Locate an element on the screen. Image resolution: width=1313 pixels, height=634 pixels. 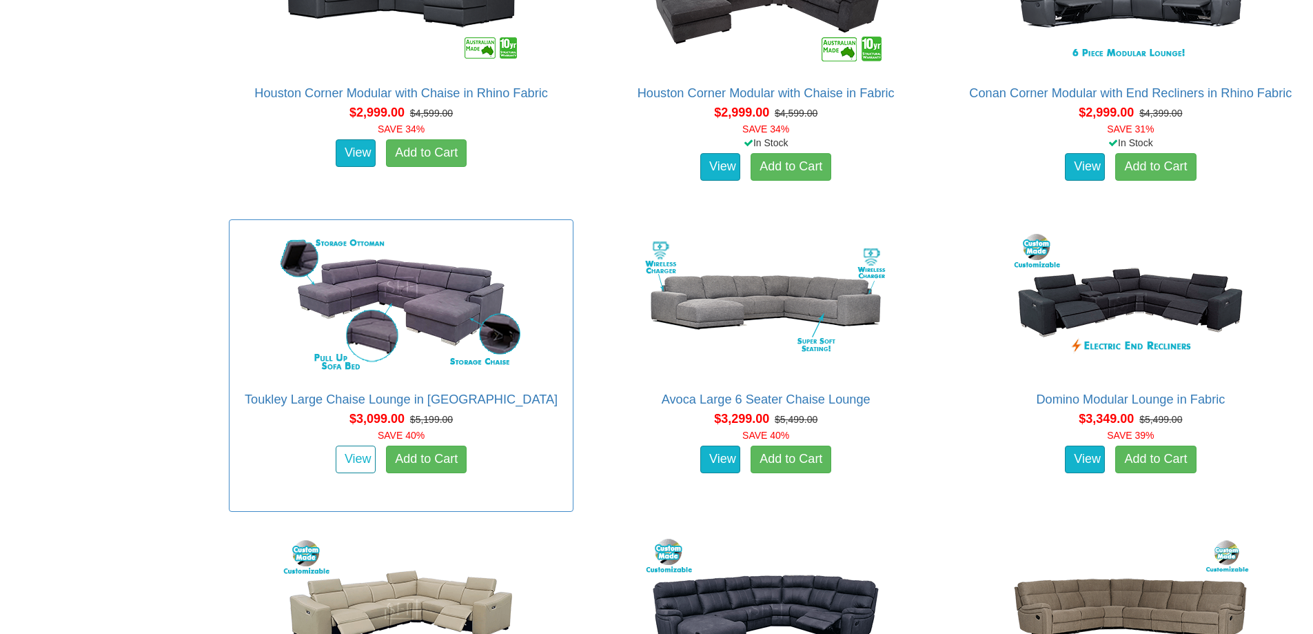
del: $4,399.00 is located at coordinates (1161, 113).